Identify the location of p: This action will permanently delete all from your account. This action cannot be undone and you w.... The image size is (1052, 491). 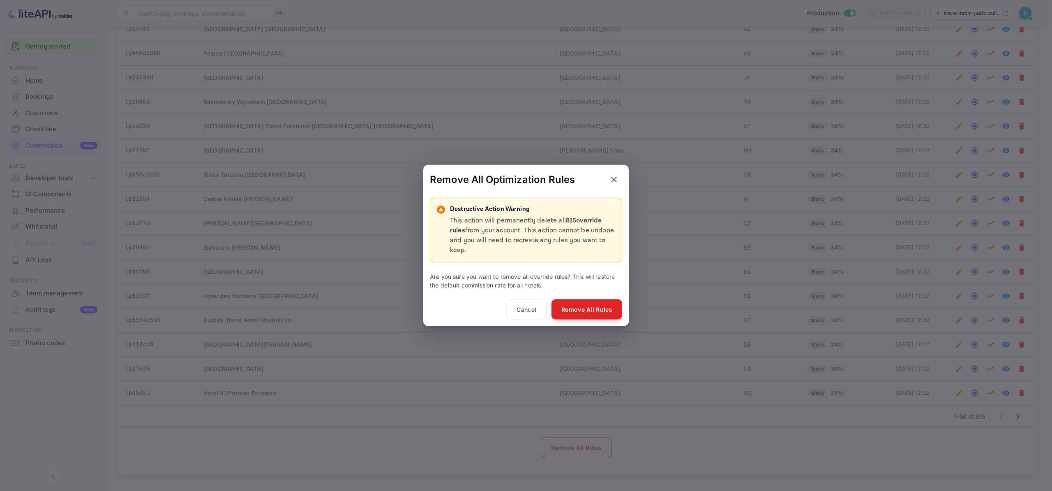
(533, 235).